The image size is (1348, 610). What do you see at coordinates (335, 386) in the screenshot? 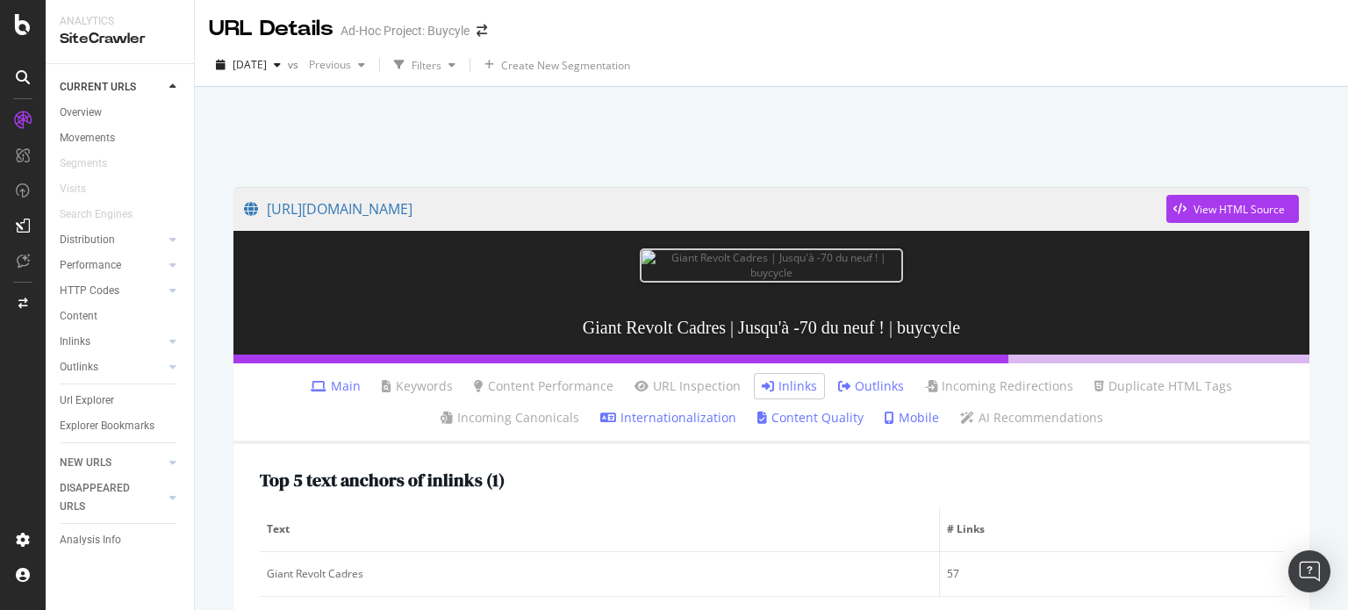
I see `a: Main` at bounding box center [335, 386].